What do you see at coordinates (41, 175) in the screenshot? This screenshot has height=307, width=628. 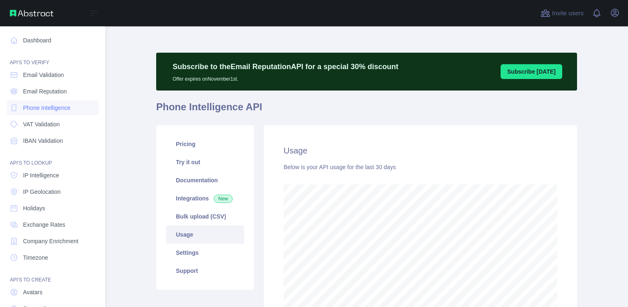 I see `span: IP Intelligence` at bounding box center [41, 175].